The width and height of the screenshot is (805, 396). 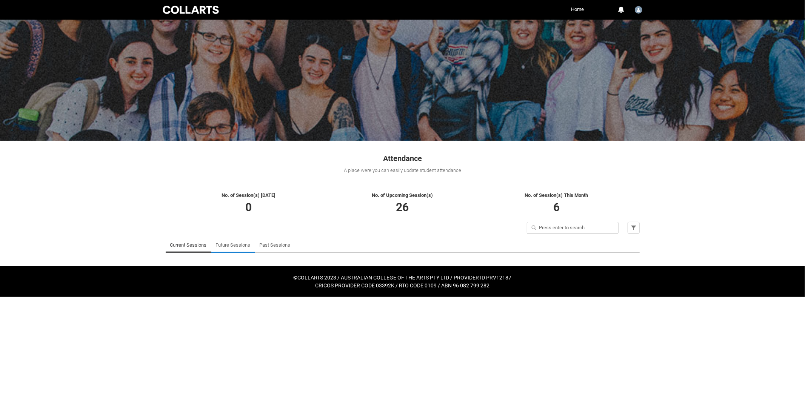 What do you see at coordinates (402, 207) in the screenshot?
I see `span: 26` at bounding box center [402, 207].